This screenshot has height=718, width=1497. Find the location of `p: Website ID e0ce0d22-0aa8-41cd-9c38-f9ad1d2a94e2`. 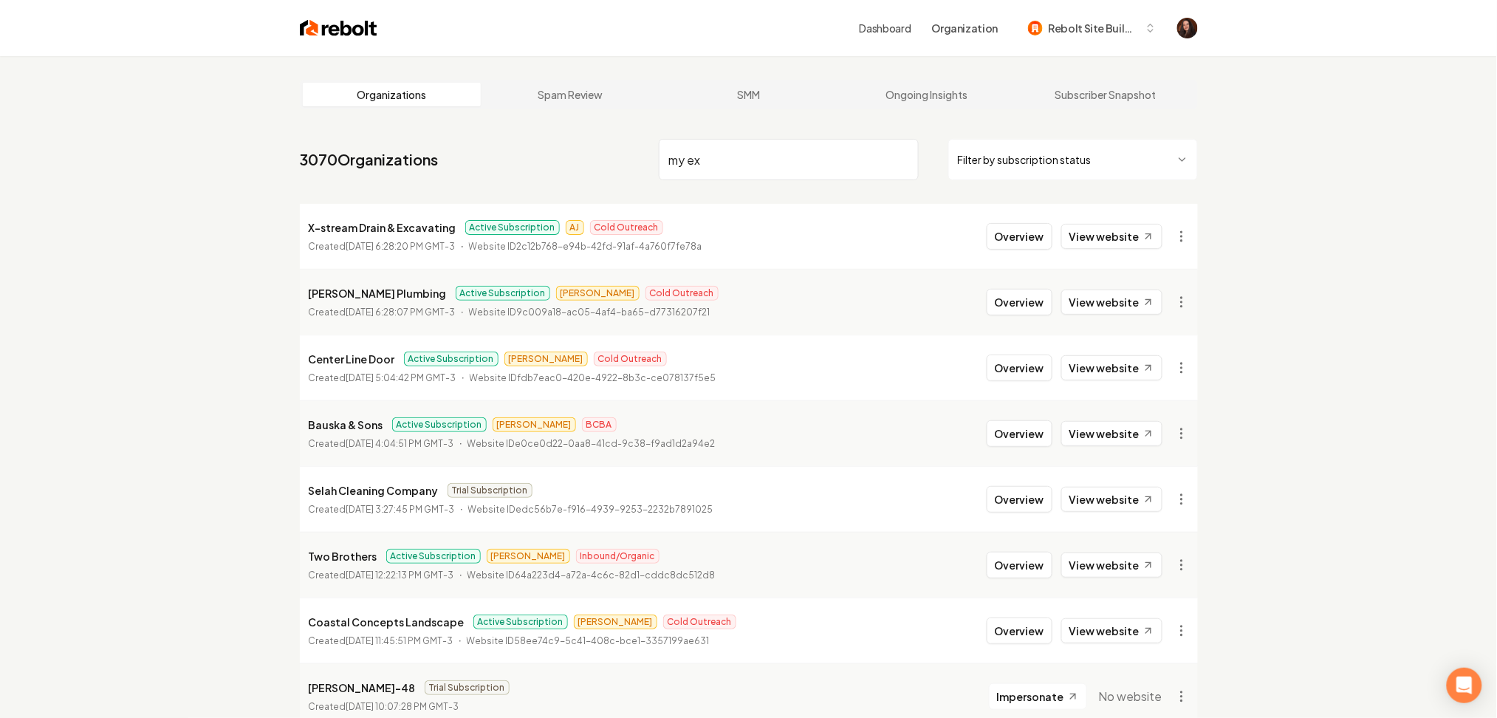

p: Website ID e0ce0d22-0aa8-41cd-9c38-f9ad1d2a94e2 is located at coordinates (592, 444).